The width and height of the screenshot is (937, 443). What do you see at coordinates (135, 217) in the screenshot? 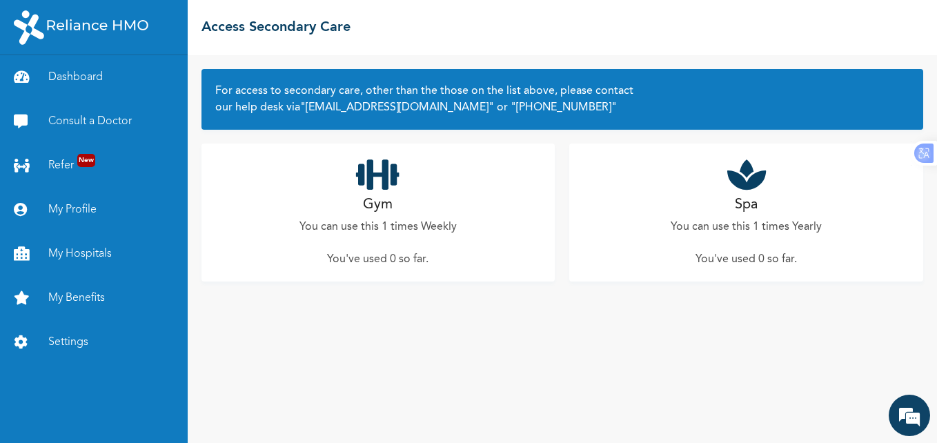
I see `span: We're online!` at bounding box center [135, 217].